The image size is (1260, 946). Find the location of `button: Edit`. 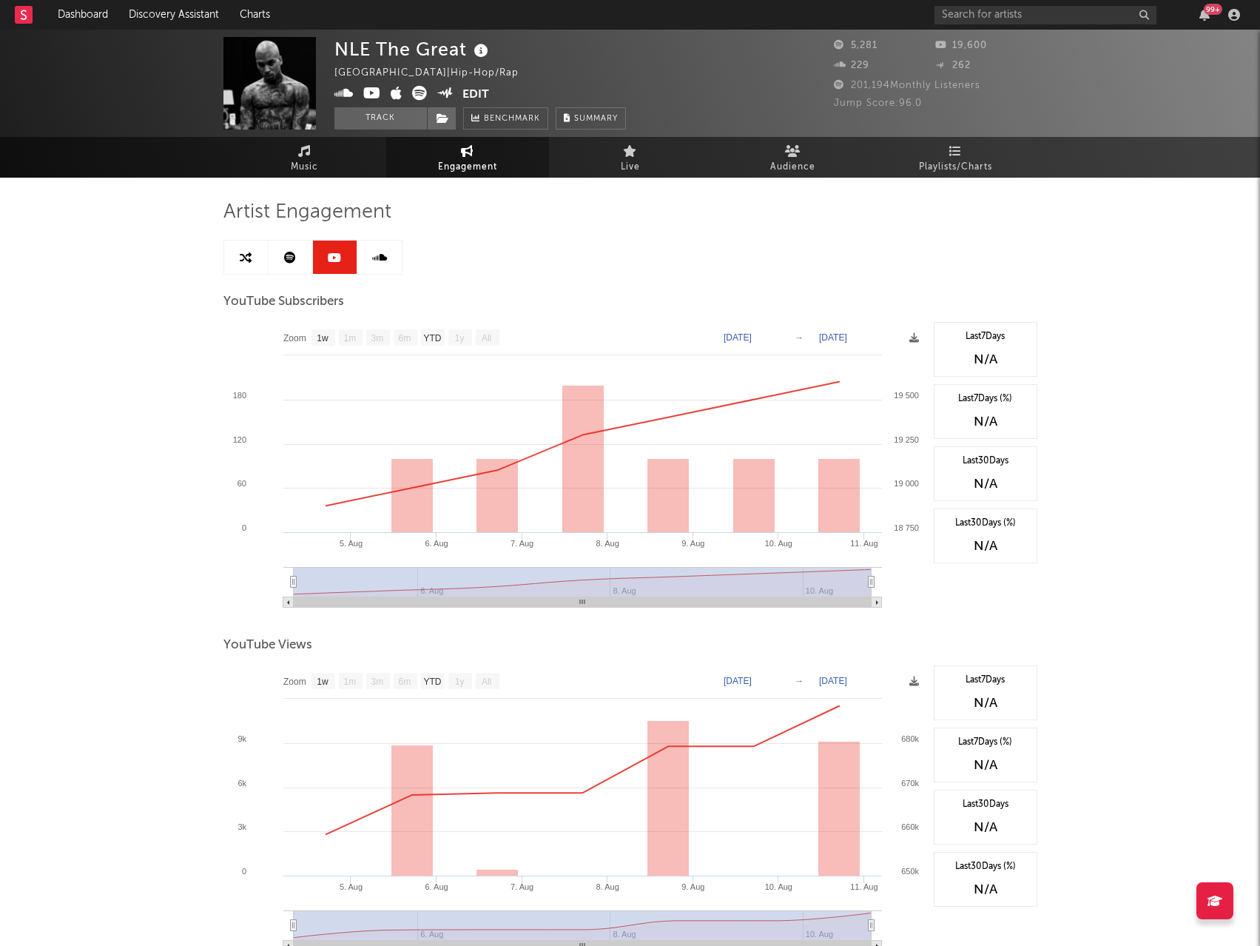

button: Edit is located at coordinates (476, 95).